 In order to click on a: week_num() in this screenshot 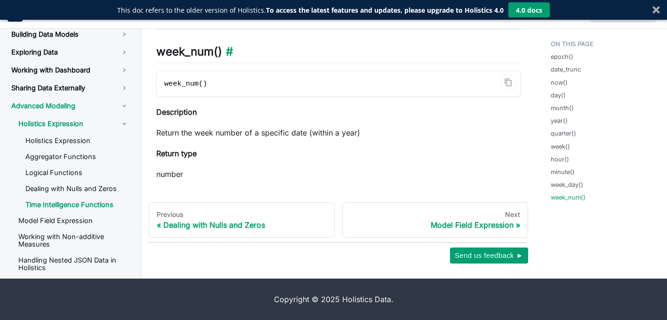, I will do `click(568, 197)`.